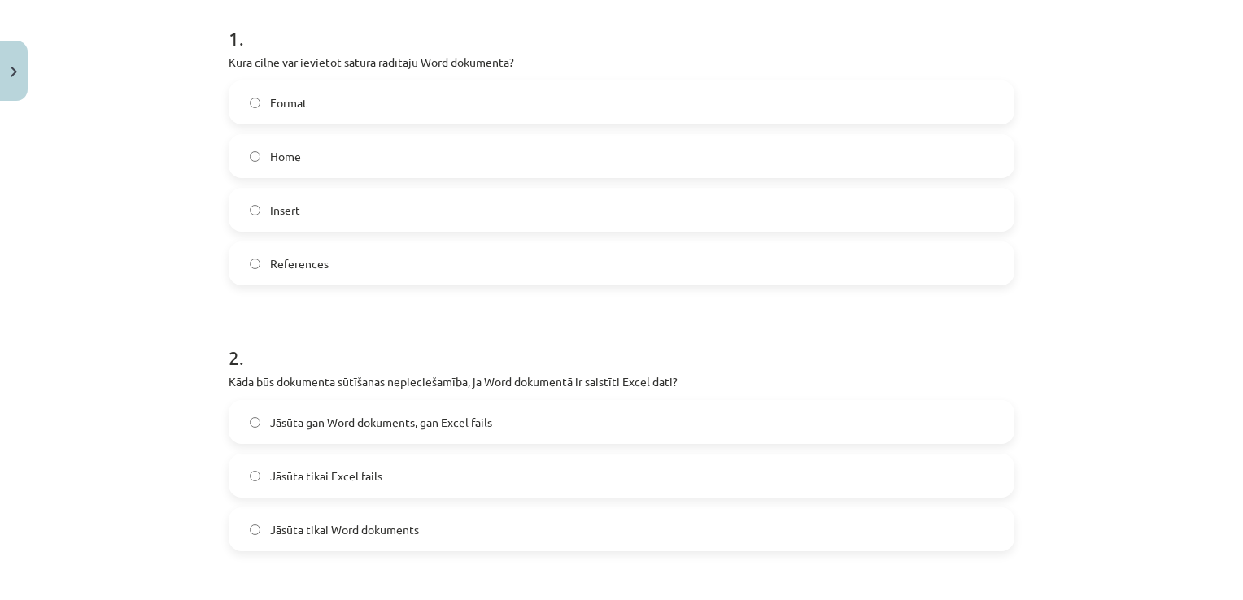  Describe the element at coordinates (344, 530) in the screenshot. I see `span: Jāsūta tikai Word dokuments` at that location.